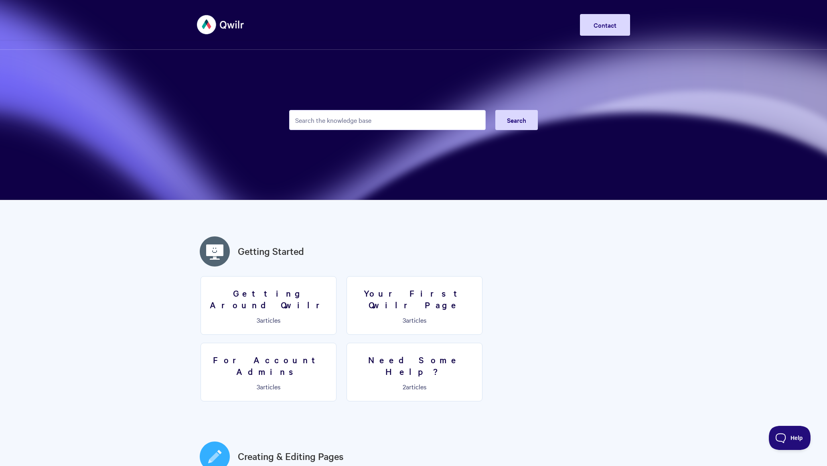  Describe the element at coordinates (414, 365) in the screenshot. I see `h3: Need Some Help?` at that location.